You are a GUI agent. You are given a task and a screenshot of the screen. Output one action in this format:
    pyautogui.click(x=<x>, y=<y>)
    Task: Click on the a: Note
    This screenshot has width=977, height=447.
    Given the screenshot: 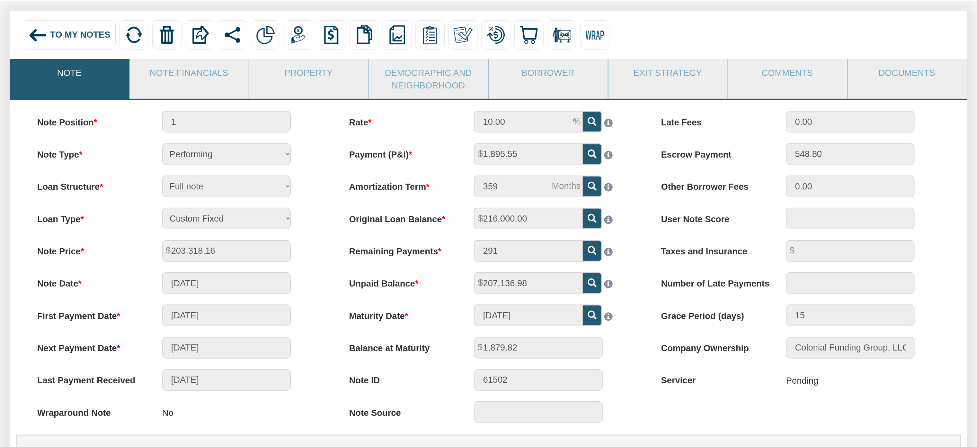 What is the action you would take?
    pyautogui.click(x=69, y=72)
    